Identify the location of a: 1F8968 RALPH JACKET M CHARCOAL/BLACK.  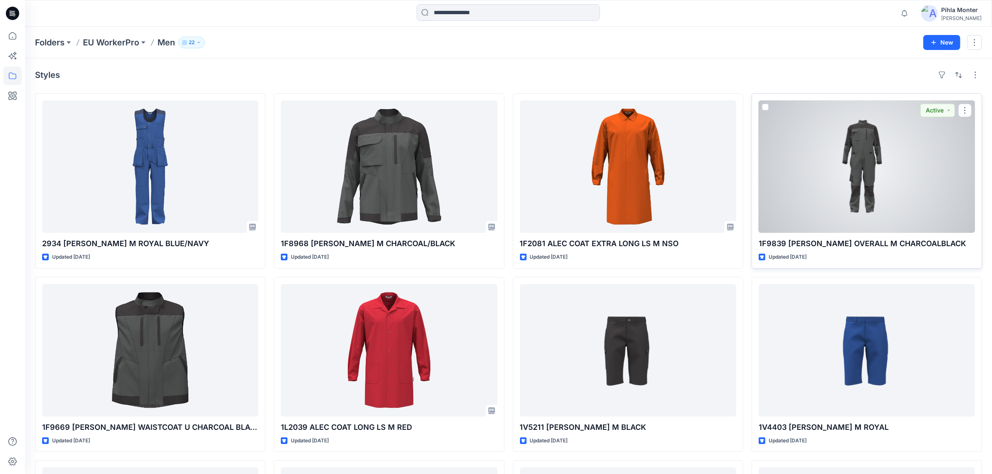
(389, 167).